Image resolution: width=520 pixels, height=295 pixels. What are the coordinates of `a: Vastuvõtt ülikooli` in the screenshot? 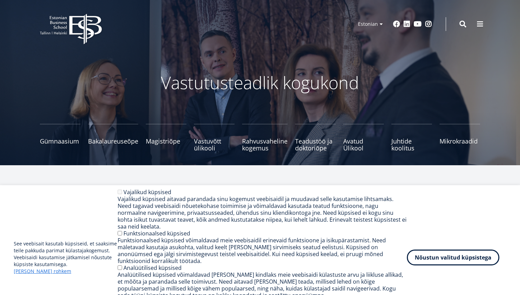 It's located at (214, 137).